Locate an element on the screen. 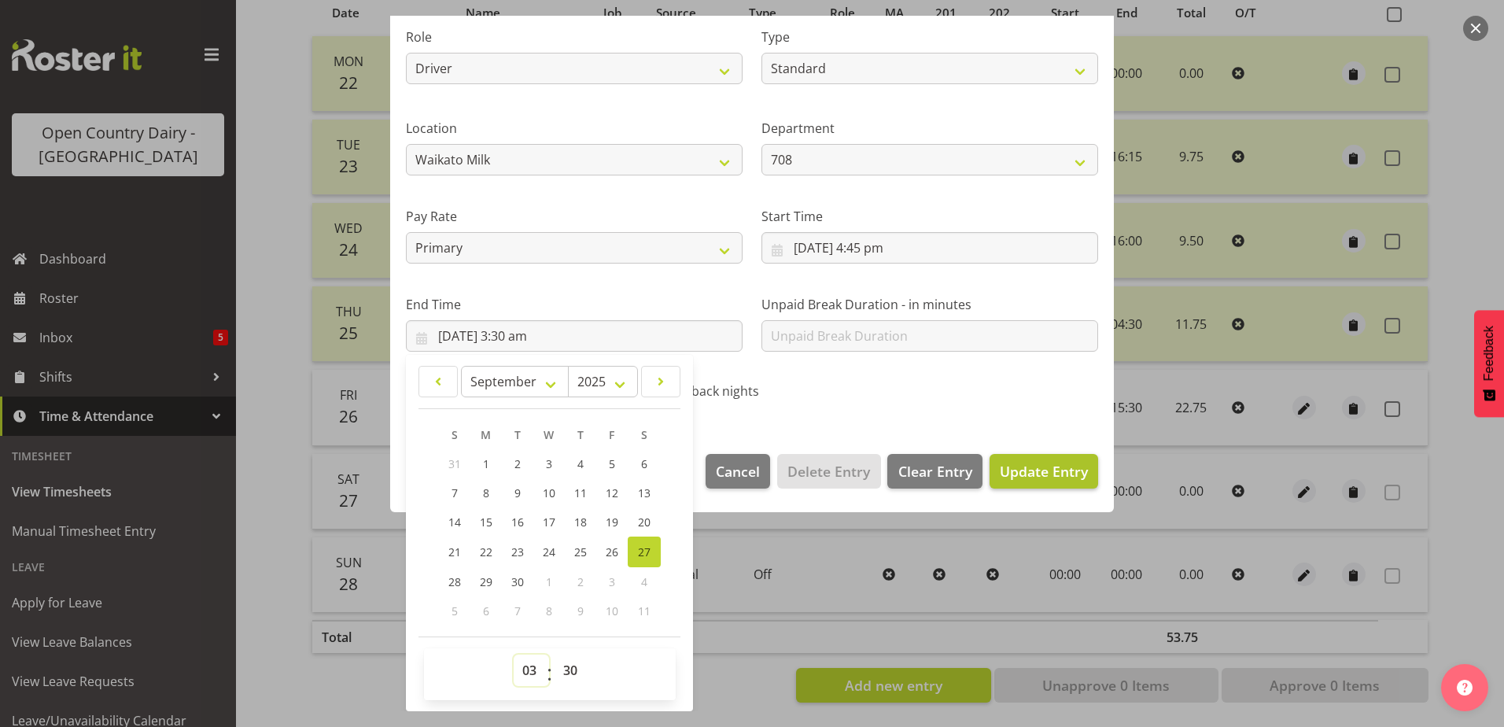  a: 6 is located at coordinates (644, 463).